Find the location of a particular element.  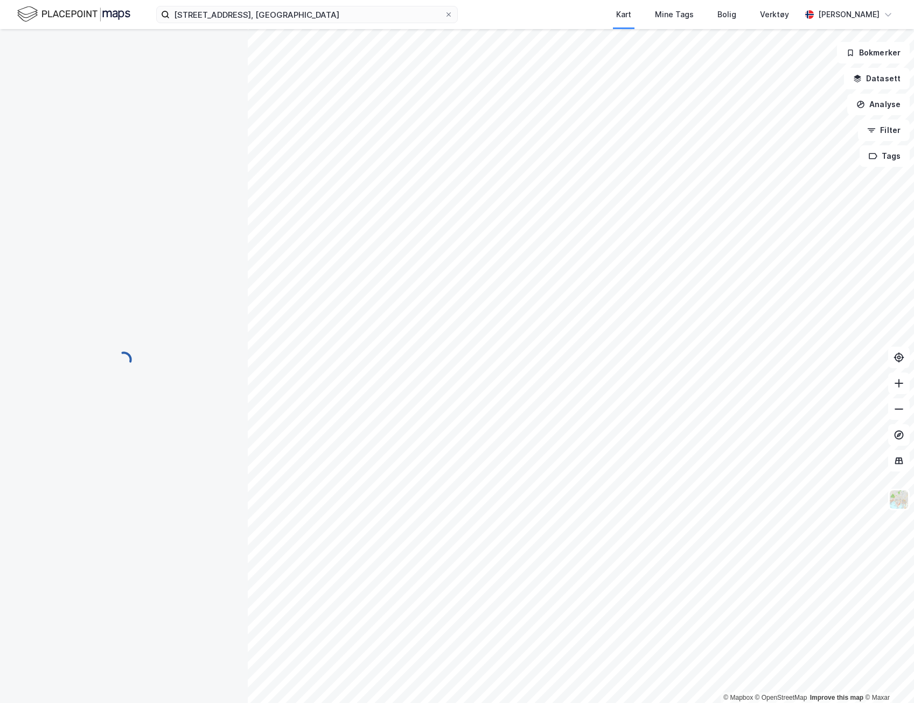

div: Mine Tags is located at coordinates (674, 15).